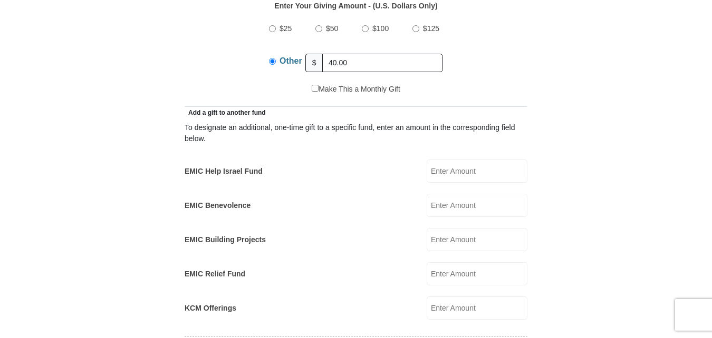 The width and height of the screenshot is (712, 338). I want to click on input: Make This a Monthly Gift, so click(315, 88).